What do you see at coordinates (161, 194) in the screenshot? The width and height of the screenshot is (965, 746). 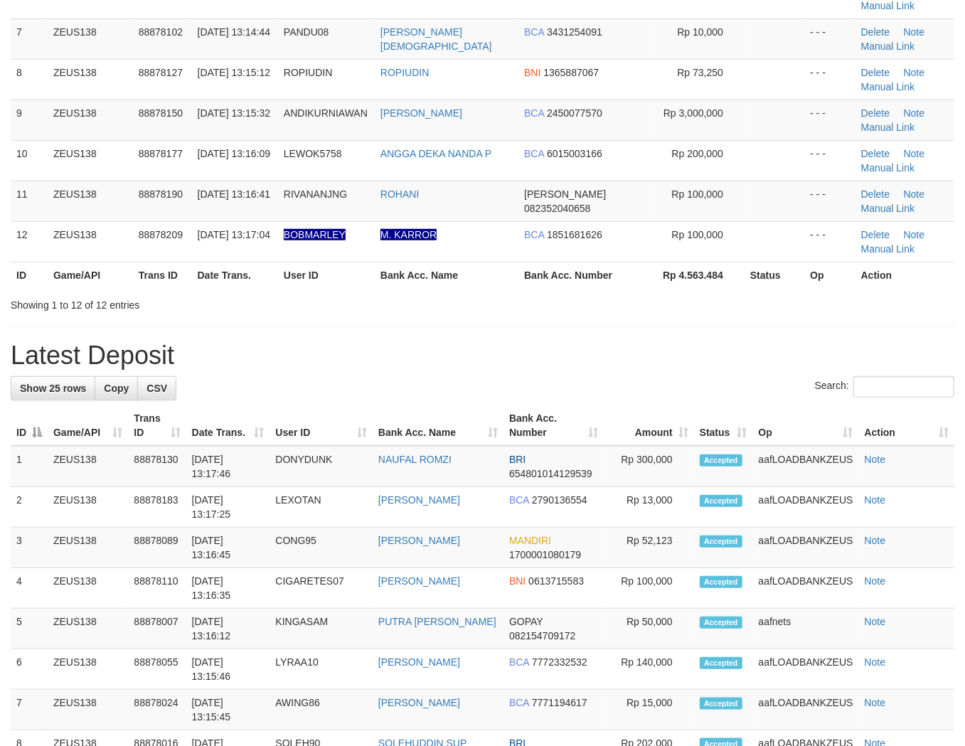 I see `span: 88878190` at bounding box center [161, 194].